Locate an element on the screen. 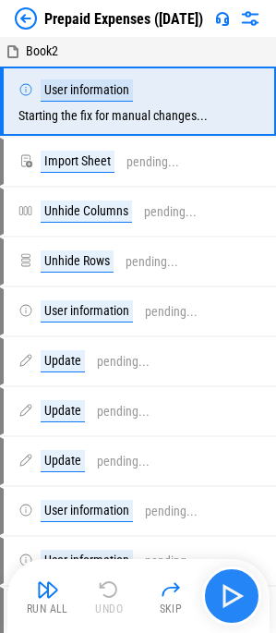 This screenshot has height=633, width=276. div: Skip is located at coordinates (171, 609).